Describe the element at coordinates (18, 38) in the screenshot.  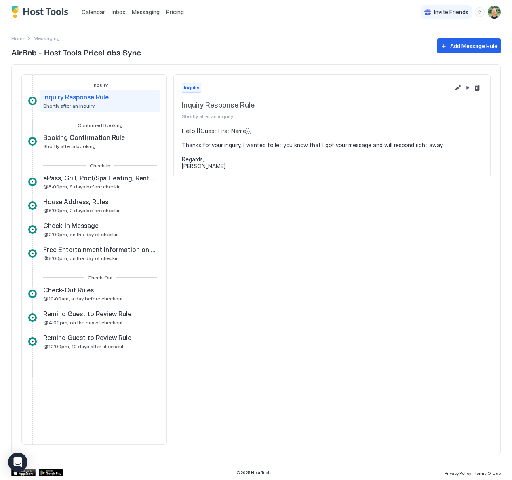
I see `a: Home` at that location.